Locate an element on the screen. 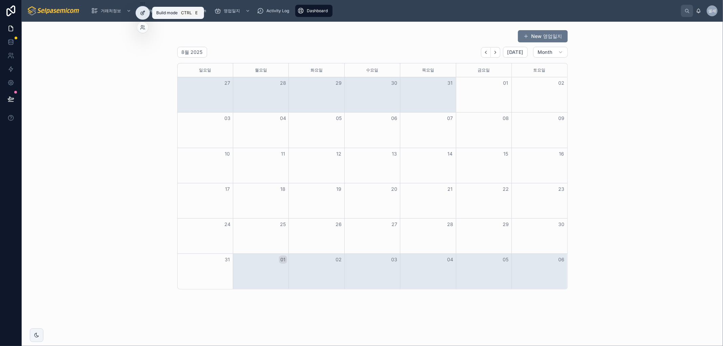 The image size is (723, 346). button: Month is located at coordinates (551, 52).